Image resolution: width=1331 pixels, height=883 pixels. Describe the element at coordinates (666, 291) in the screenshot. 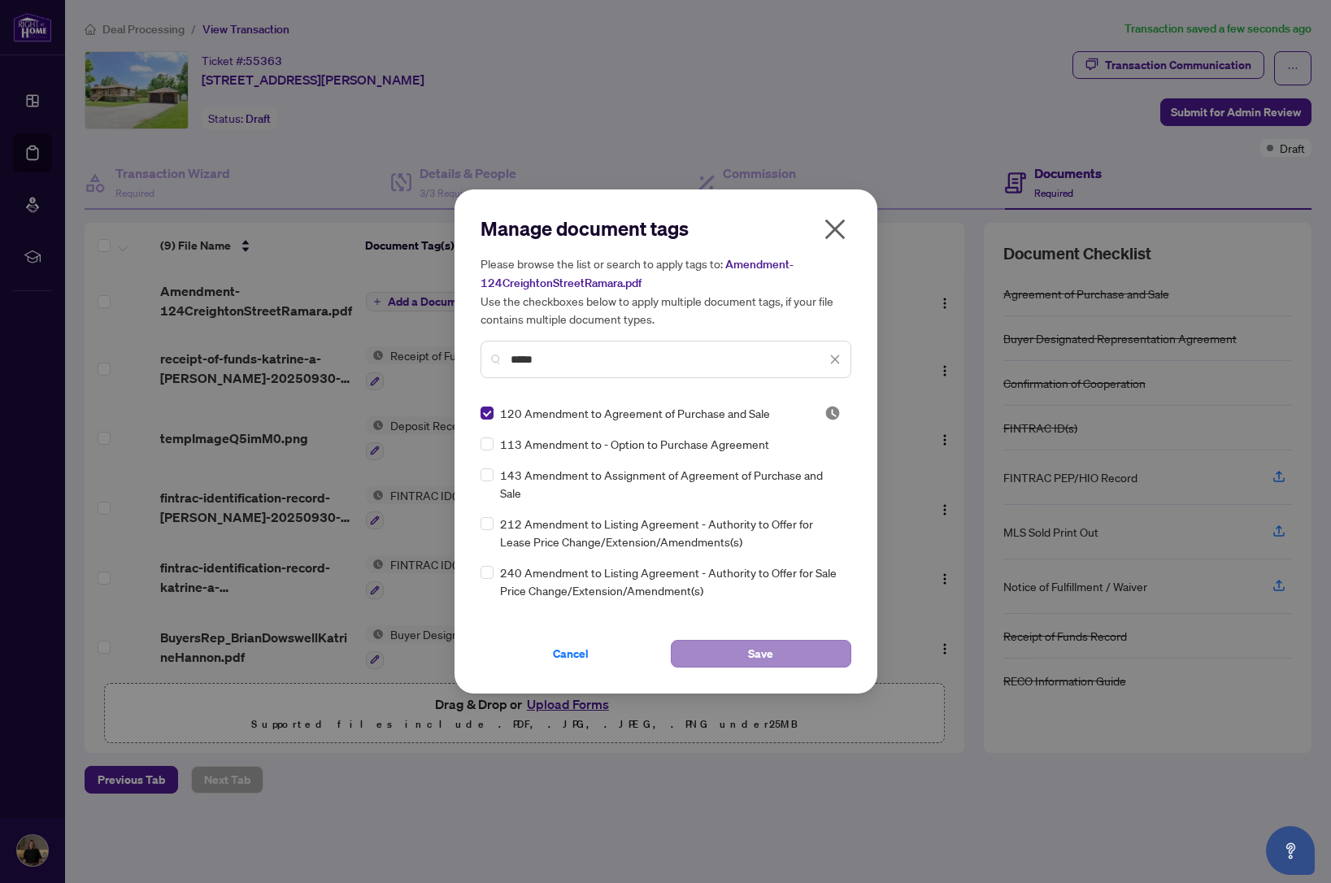

I see `h5: Please browse the list or search to apply tags to: Use the checkboxes below to apply multiple doc...` at that location.